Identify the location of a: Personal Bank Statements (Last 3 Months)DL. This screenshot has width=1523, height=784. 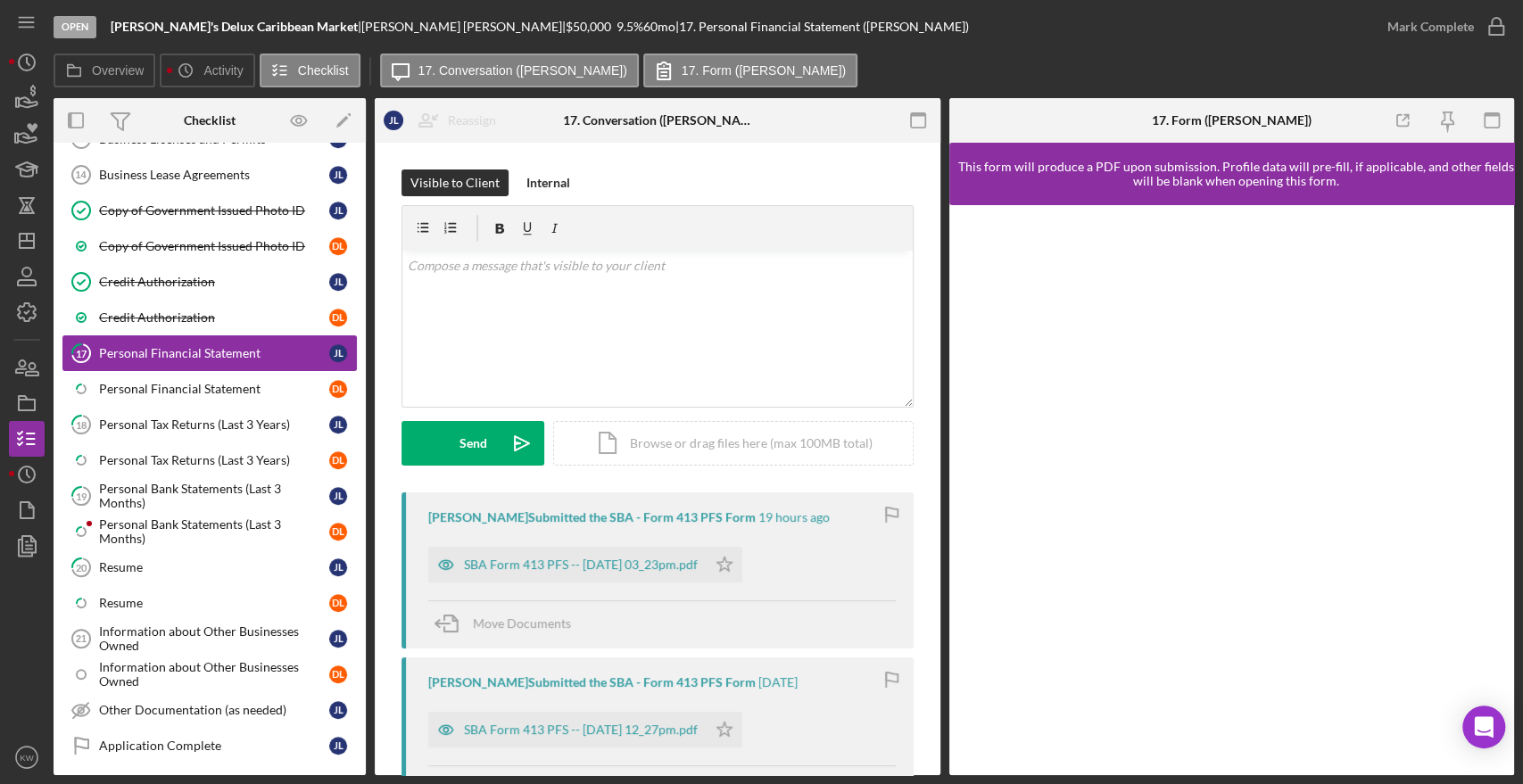
(209, 531).